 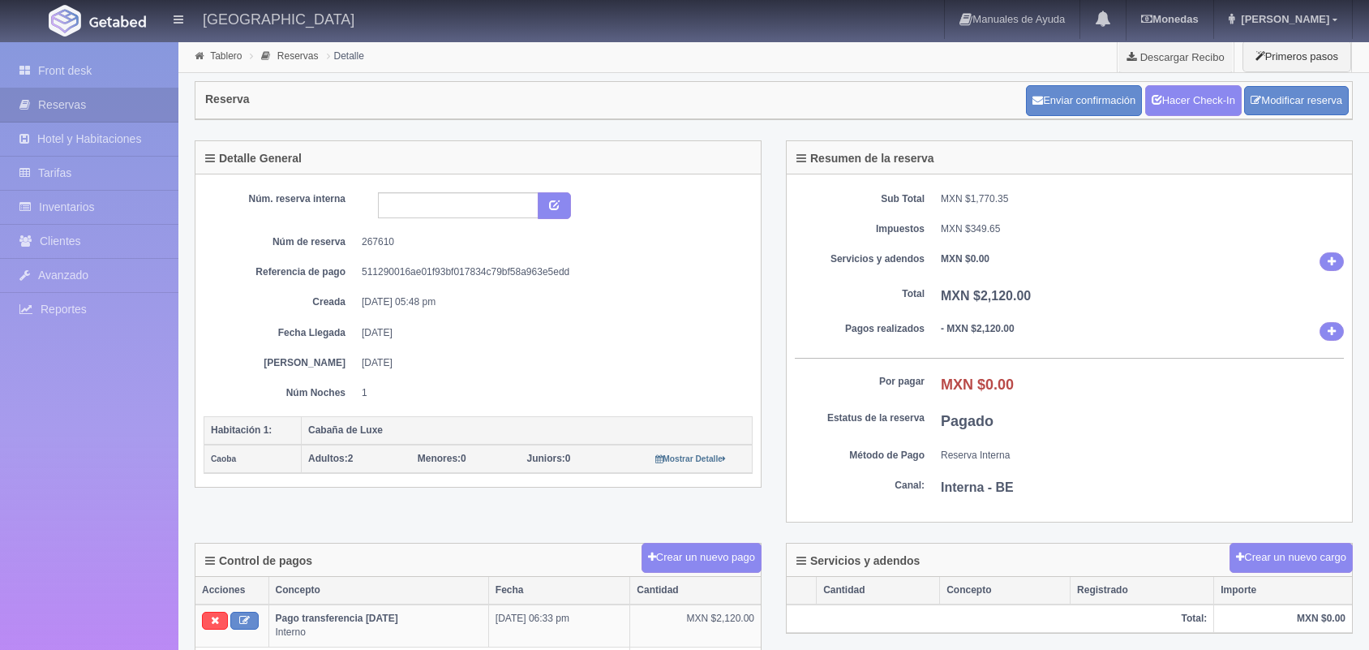 What do you see at coordinates (259, 560) in the screenshot?
I see `h4: Control de pagos` at bounding box center [259, 560].